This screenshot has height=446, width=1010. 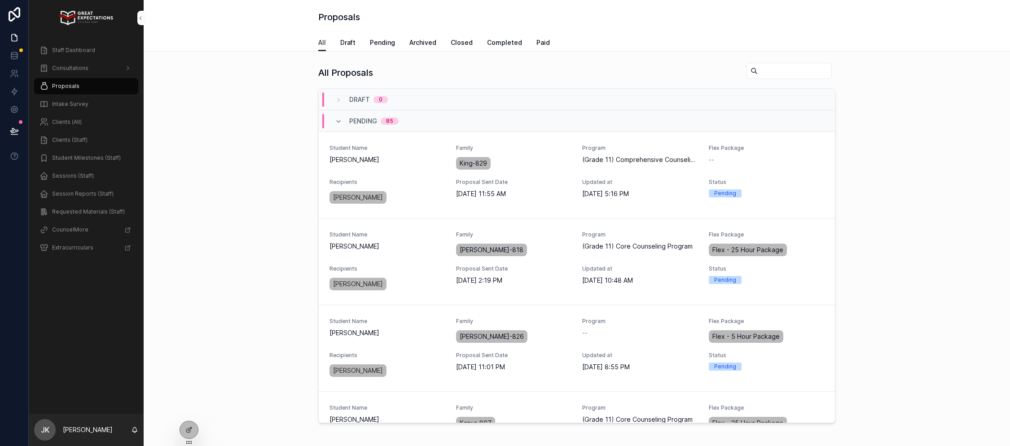 What do you see at coordinates (473, 163) in the screenshot?
I see `span: King-829` at bounding box center [473, 163].